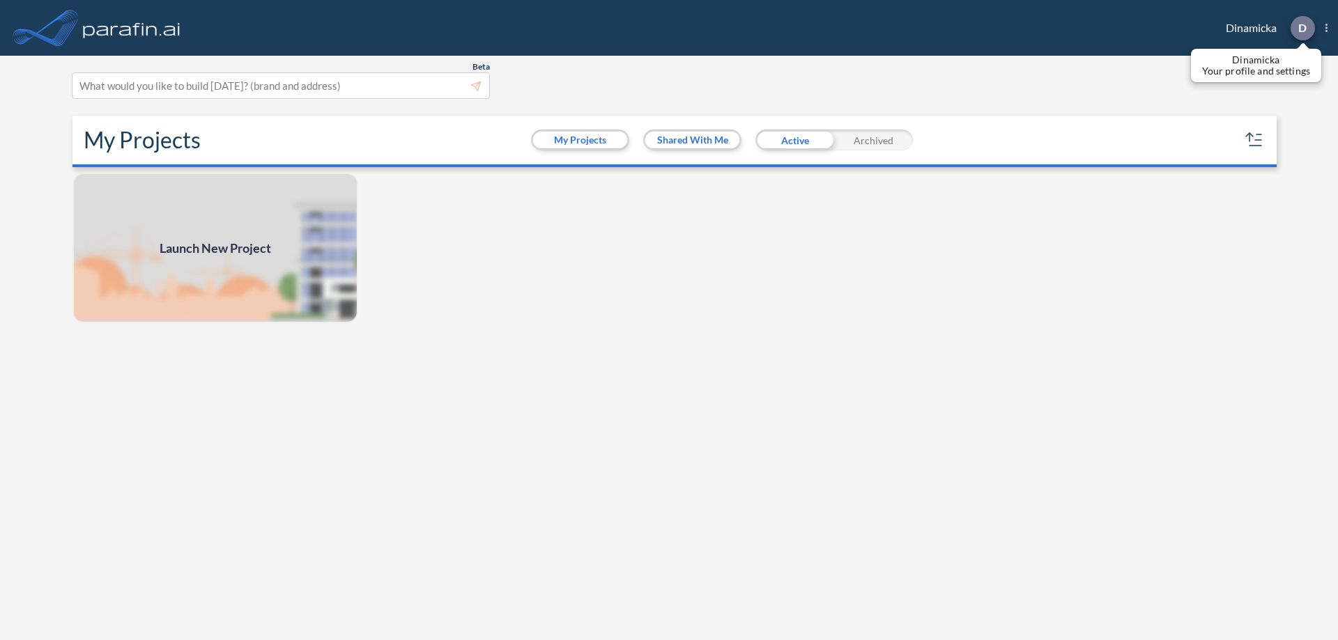 The width and height of the screenshot is (1338, 640). I want to click on div: Archived, so click(873, 140).